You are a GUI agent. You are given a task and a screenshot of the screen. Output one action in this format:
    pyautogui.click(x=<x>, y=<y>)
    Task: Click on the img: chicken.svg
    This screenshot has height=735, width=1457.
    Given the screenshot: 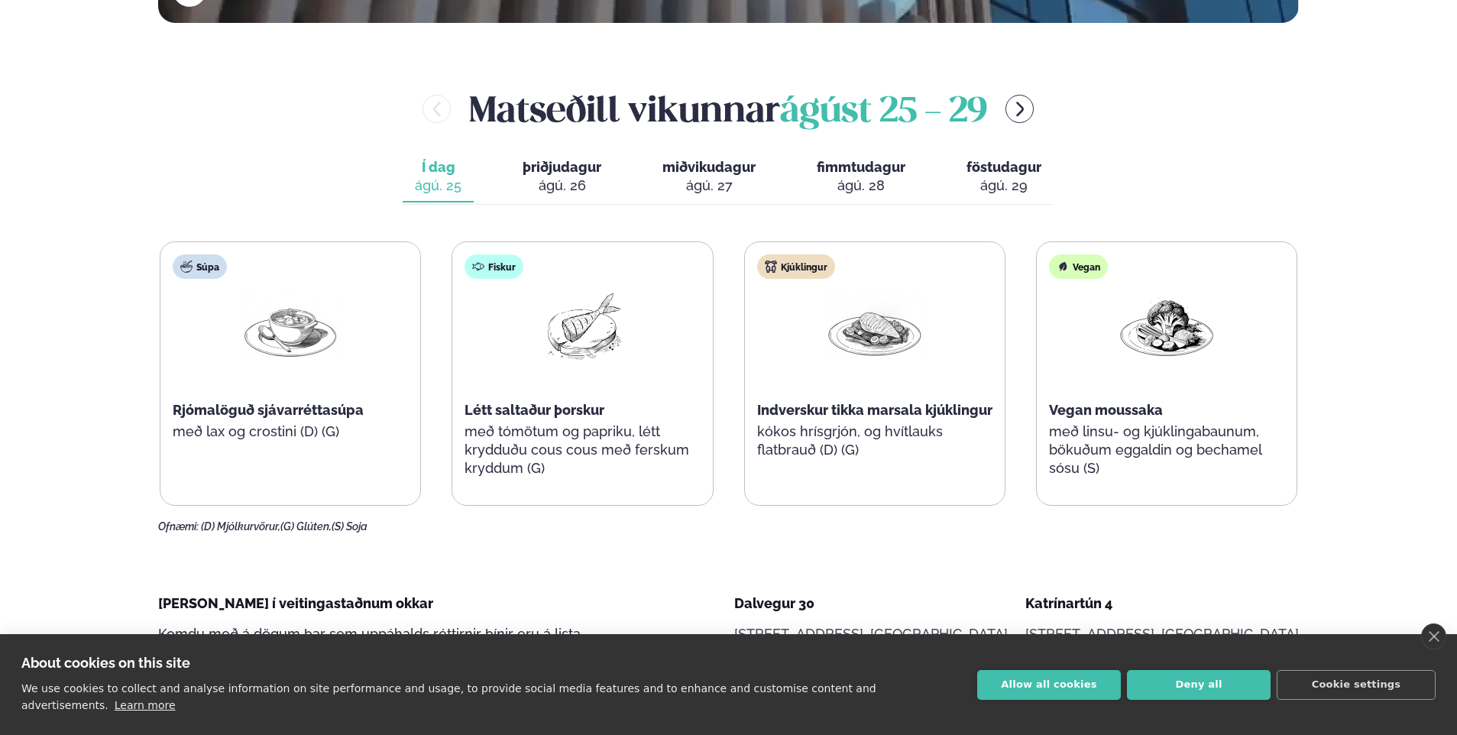 What is the action you would take?
    pyautogui.click(x=771, y=267)
    